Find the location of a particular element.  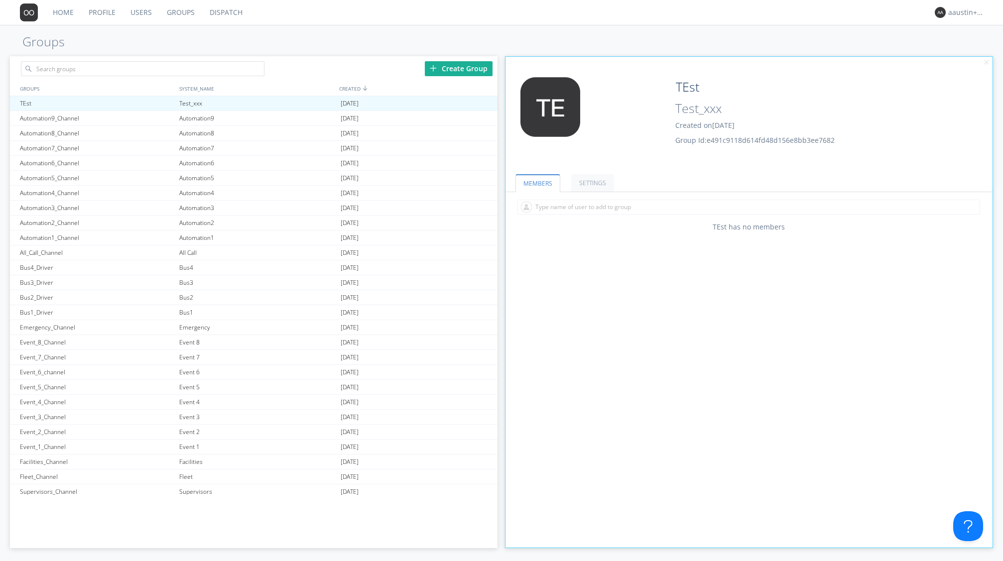

div: Fleet is located at coordinates (257, 477).